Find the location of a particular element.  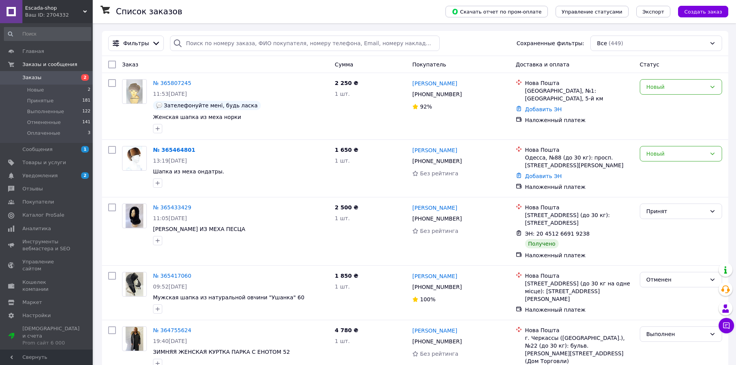

span: 4 780 ₴ is located at coordinates (347, 330).